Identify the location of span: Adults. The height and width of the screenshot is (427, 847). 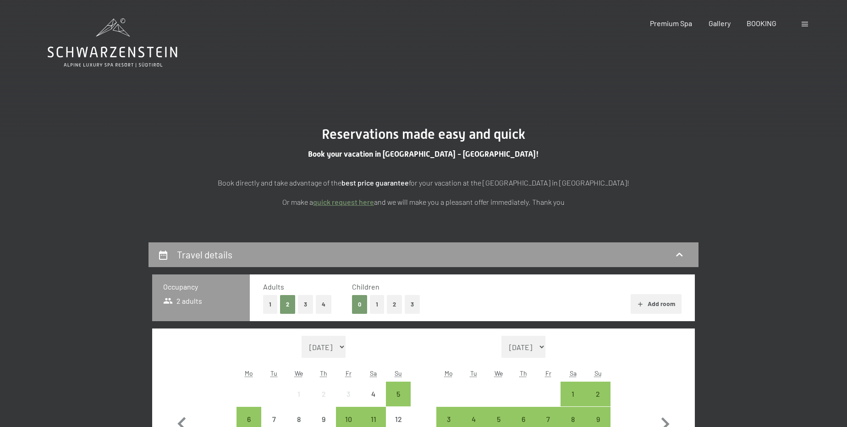
(274, 287).